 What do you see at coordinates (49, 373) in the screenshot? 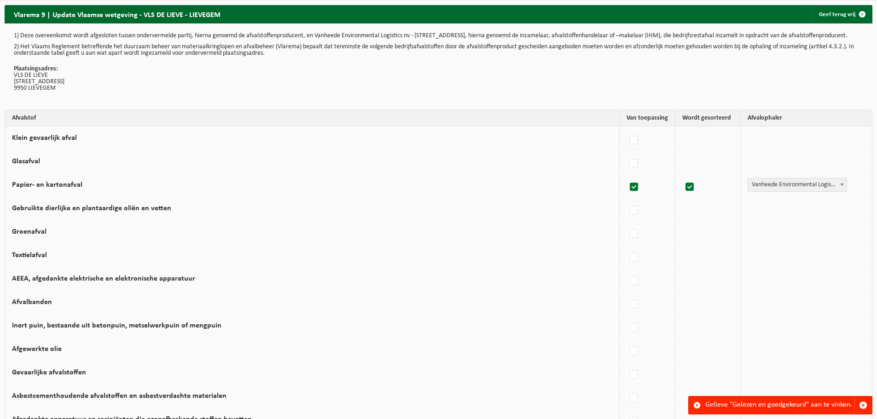
I see `label: Gevaarlijke afvalstoffen` at bounding box center [49, 373].